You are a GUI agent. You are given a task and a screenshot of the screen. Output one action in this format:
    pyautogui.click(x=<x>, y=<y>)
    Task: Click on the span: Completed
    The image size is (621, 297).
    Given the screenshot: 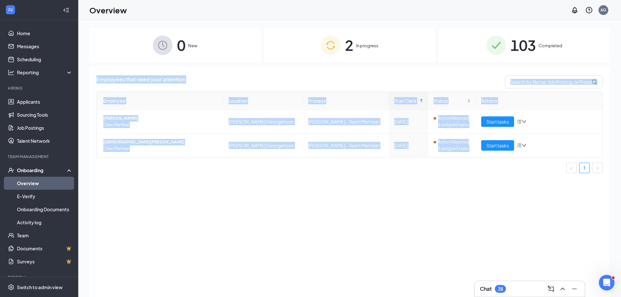 What is the action you would take?
    pyautogui.click(x=550, y=46)
    